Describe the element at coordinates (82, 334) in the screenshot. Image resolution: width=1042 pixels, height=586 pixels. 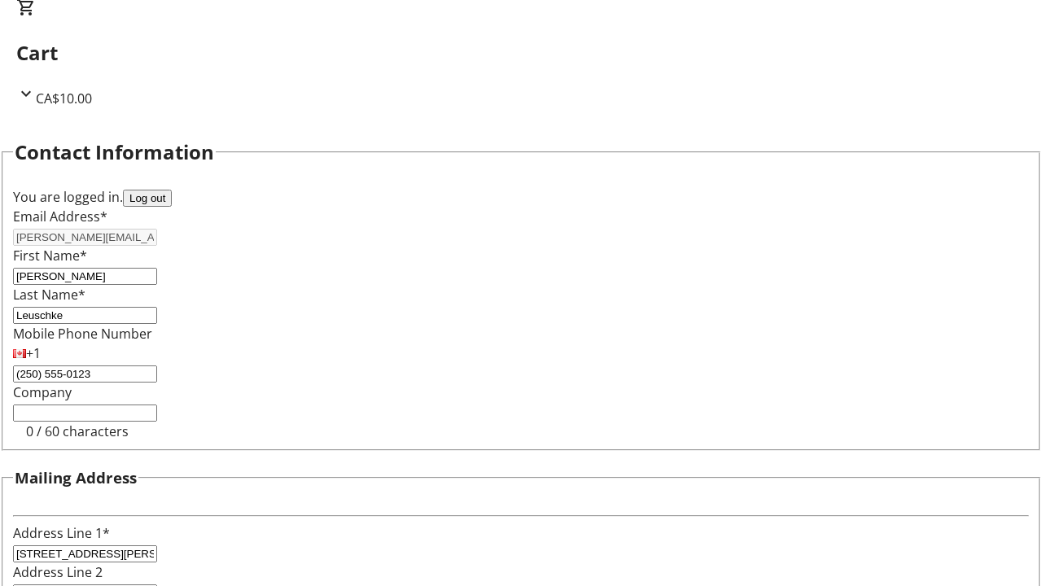
I see `label: Mobile Phone Number` at that location.